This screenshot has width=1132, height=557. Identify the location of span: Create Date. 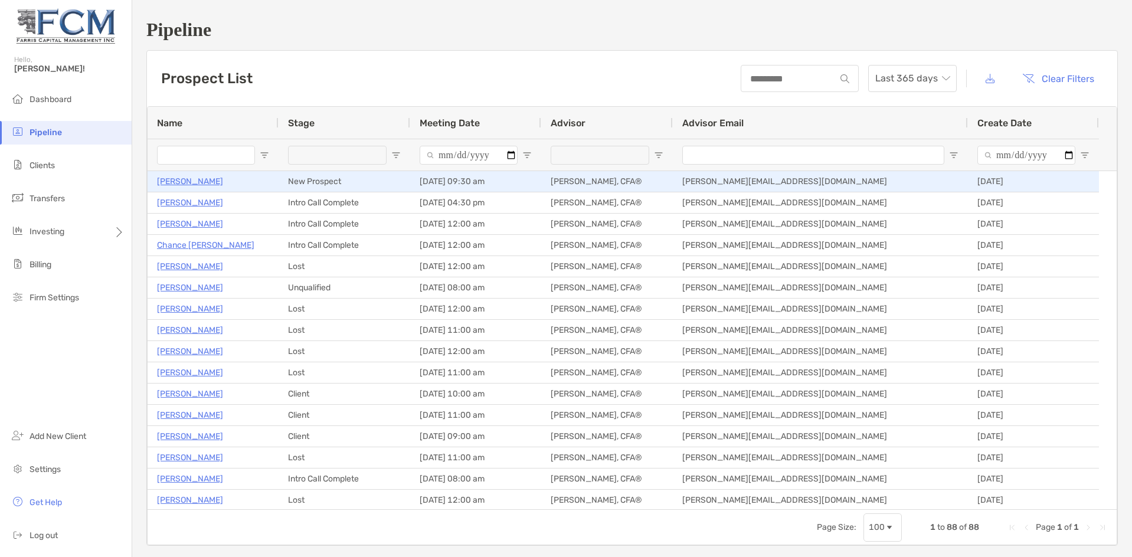
(1004, 123).